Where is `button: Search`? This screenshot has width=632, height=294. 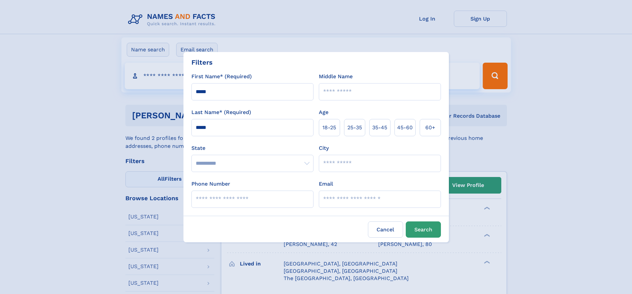
button: Search is located at coordinates (424, 230).